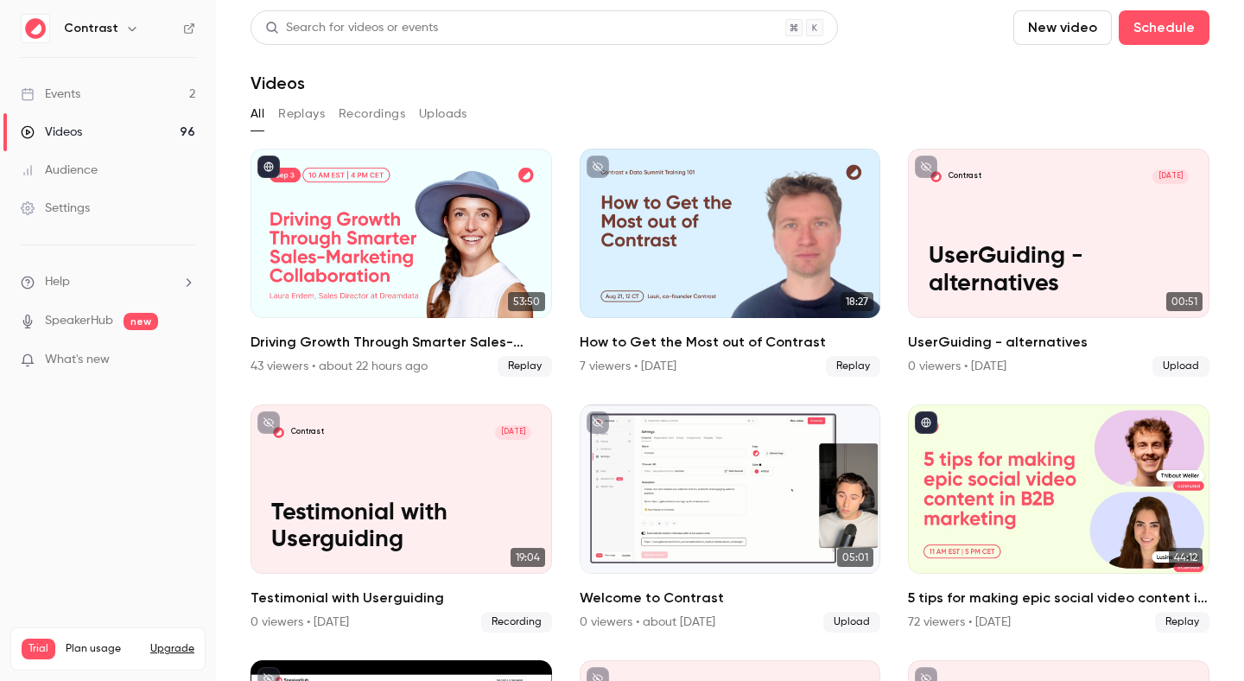  What do you see at coordinates (1184, 301) in the screenshot?
I see `span: 00:51` at bounding box center [1184, 301].